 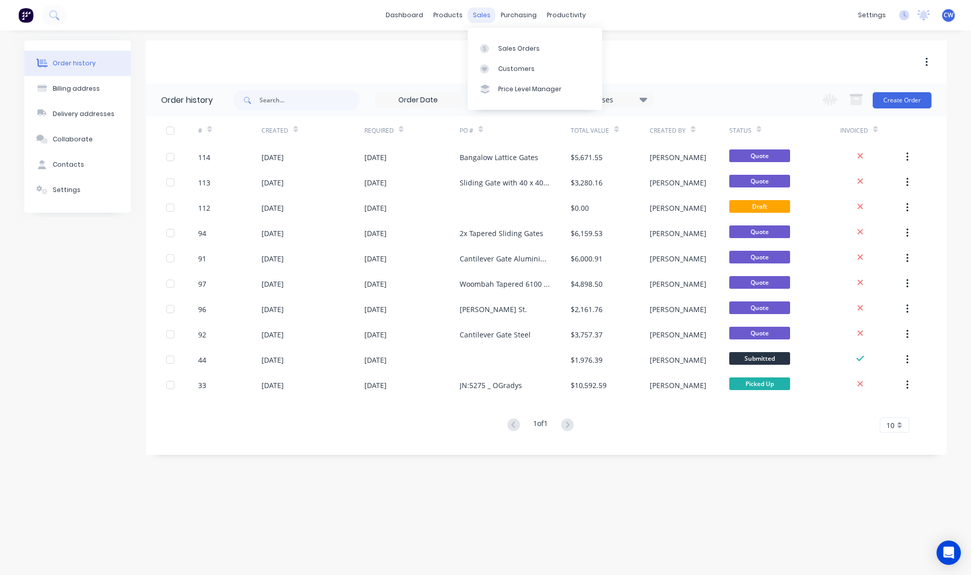 I want to click on div: Customers, so click(x=516, y=69).